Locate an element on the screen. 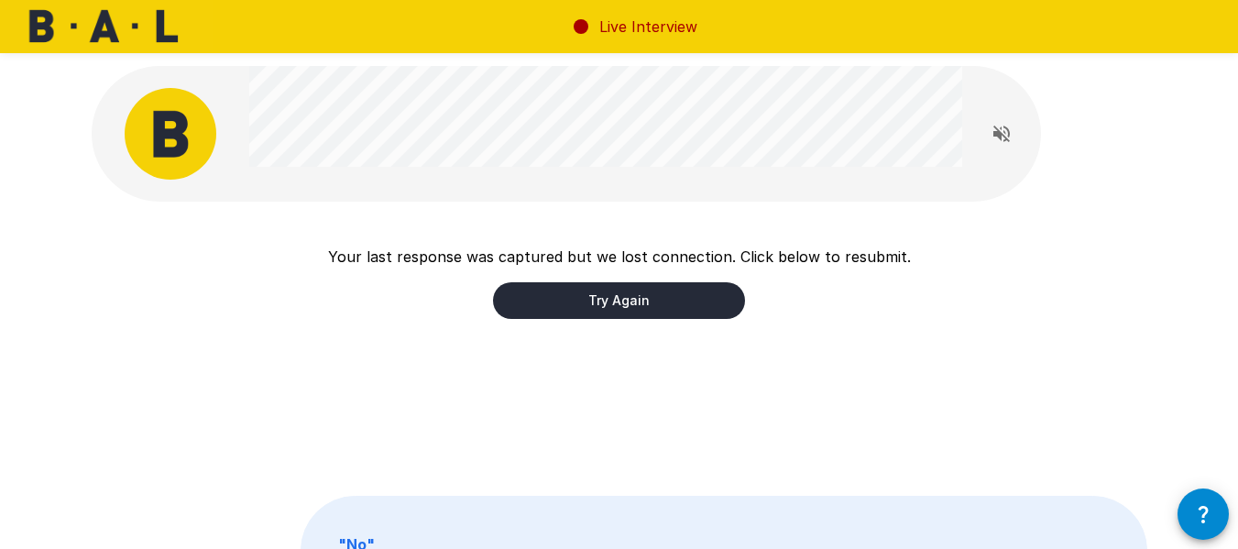 This screenshot has width=1238, height=549. p: Live Interview is located at coordinates (648, 27).